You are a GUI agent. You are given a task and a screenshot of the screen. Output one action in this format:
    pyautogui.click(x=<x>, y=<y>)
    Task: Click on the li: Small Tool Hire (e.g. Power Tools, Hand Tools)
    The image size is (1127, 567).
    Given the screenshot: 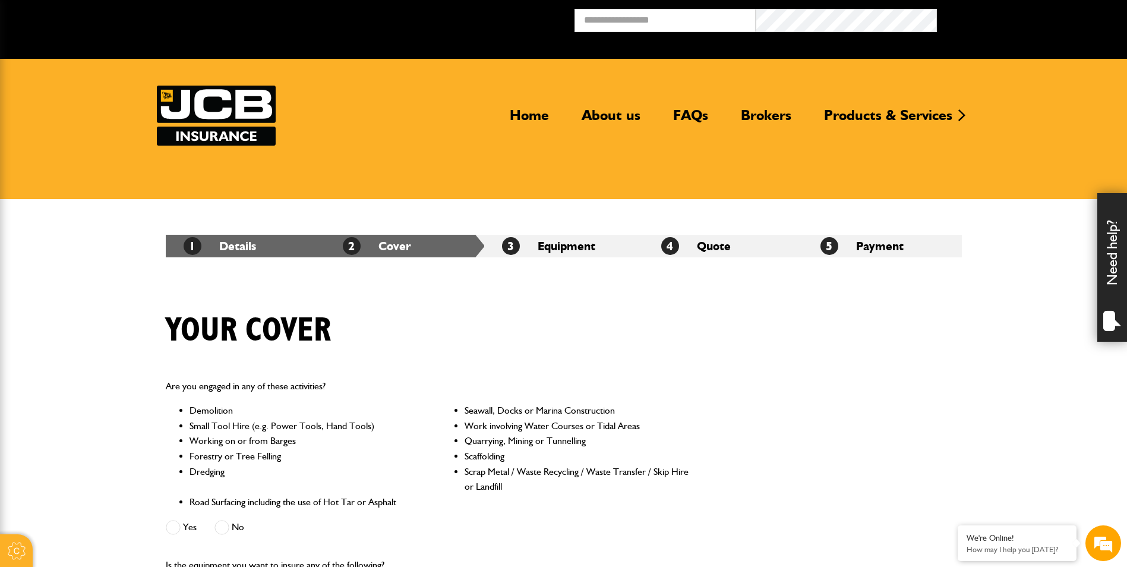 What is the action you would take?
    pyautogui.click(x=302, y=426)
    